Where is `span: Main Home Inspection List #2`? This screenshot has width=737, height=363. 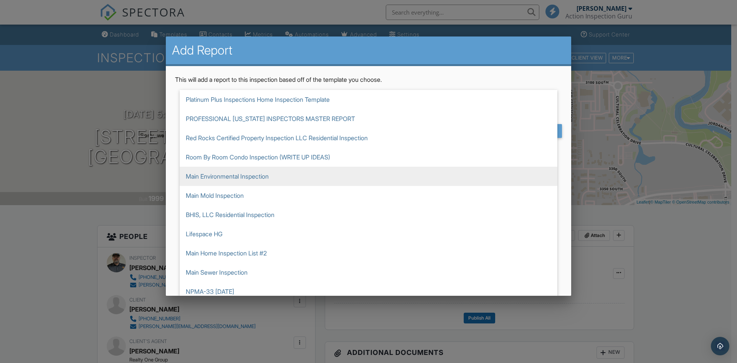
span: Main Home Inspection List #2 is located at coordinates (368, 253).